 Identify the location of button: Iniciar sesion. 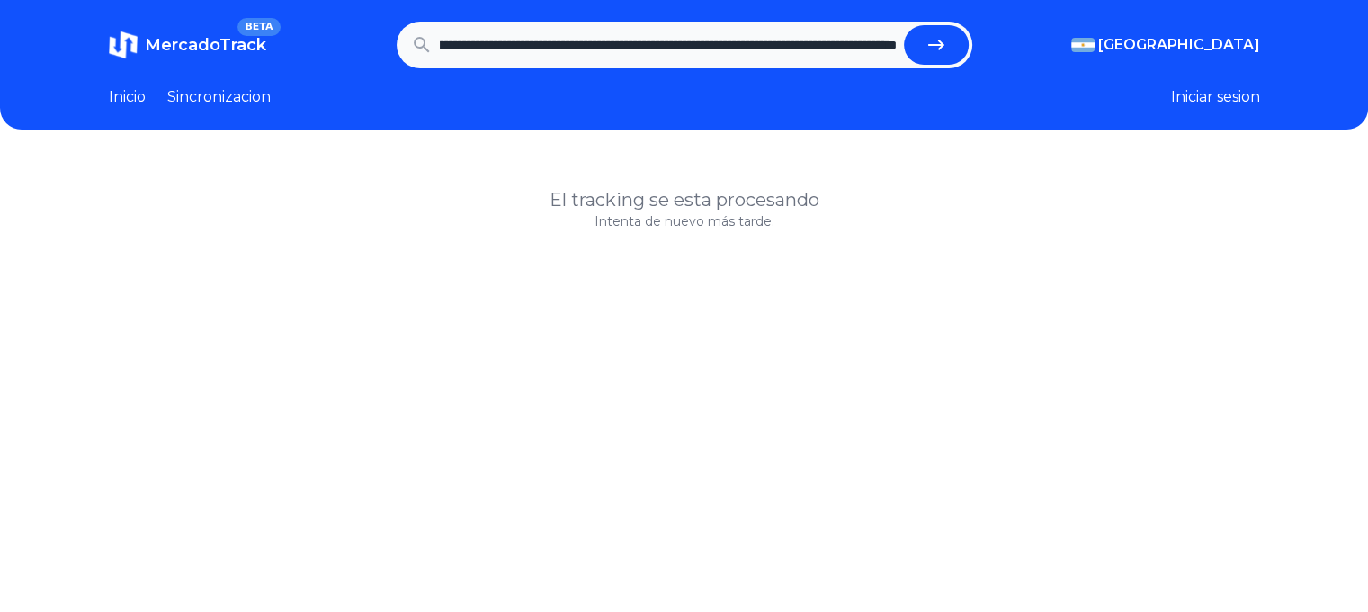
(1215, 97).